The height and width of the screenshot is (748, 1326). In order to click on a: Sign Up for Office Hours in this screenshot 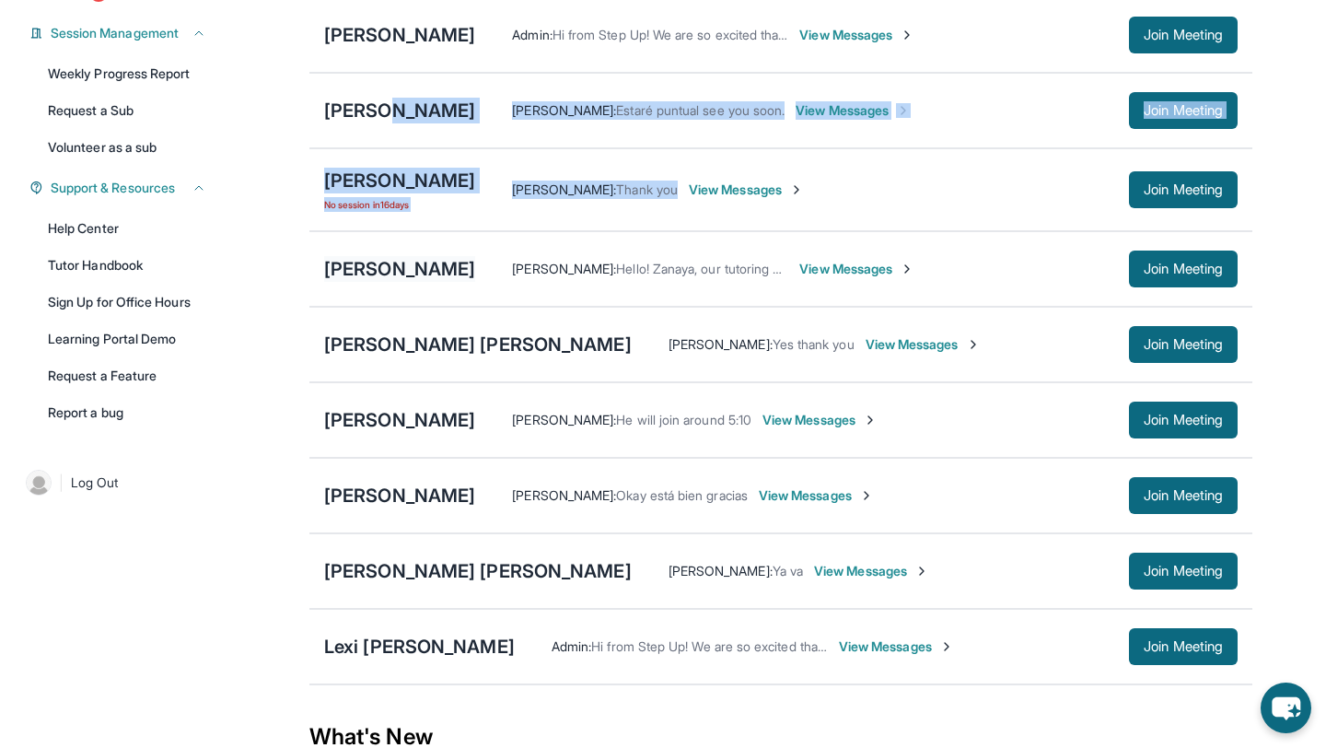, I will do `click(127, 302)`.